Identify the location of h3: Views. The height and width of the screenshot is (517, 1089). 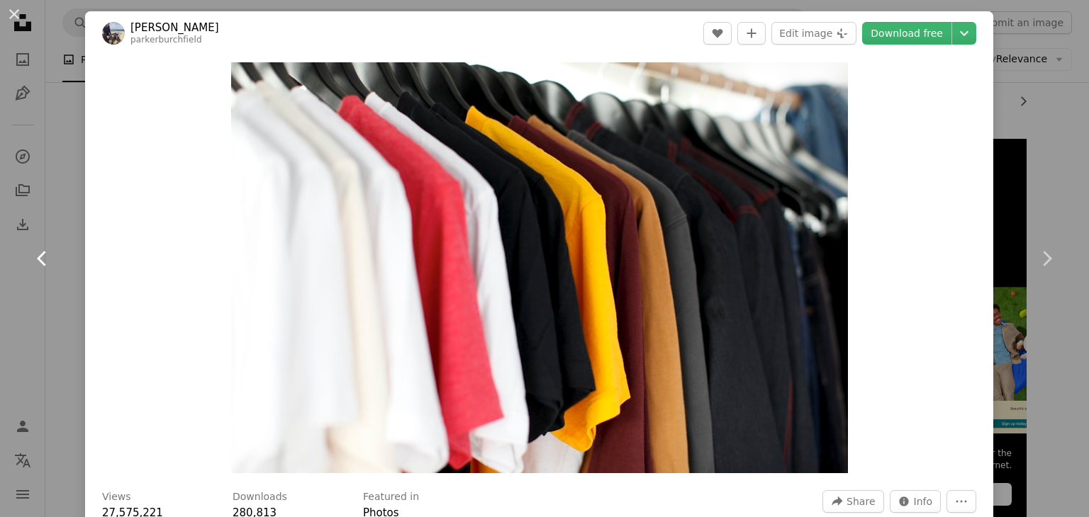
(116, 498).